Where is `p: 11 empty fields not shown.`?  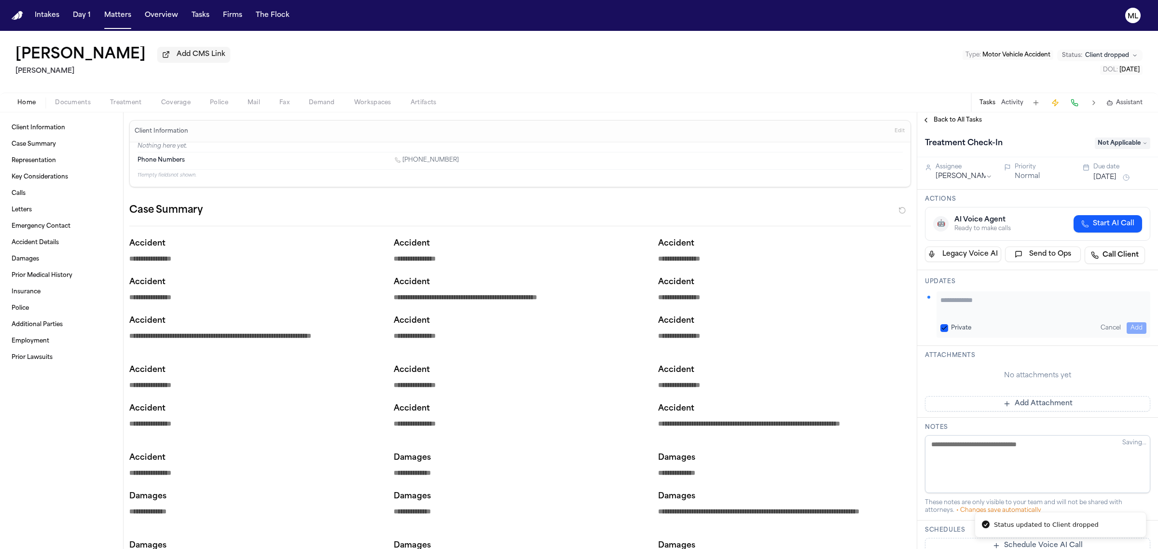 p: 11 empty fields not shown. is located at coordinates (520, 175).